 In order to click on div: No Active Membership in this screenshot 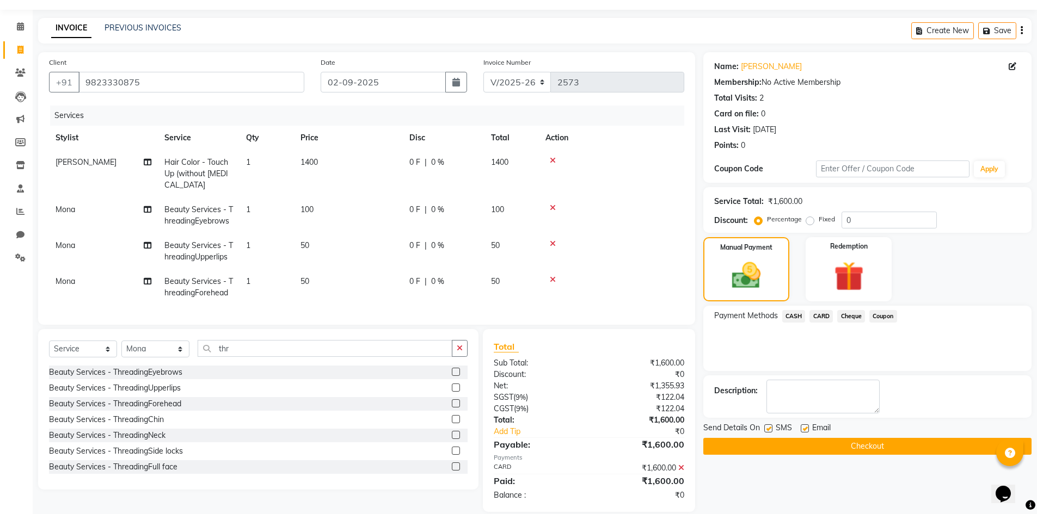, I will do `click(867, 82)`.